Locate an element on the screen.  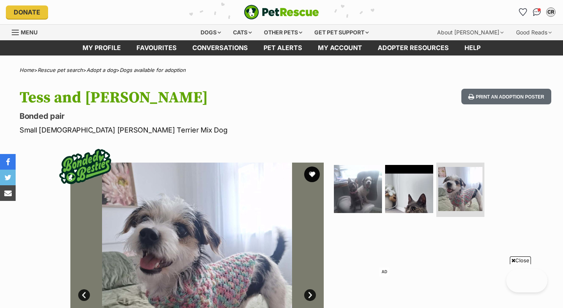
div: Other pets is located at coordinates (283, 32).